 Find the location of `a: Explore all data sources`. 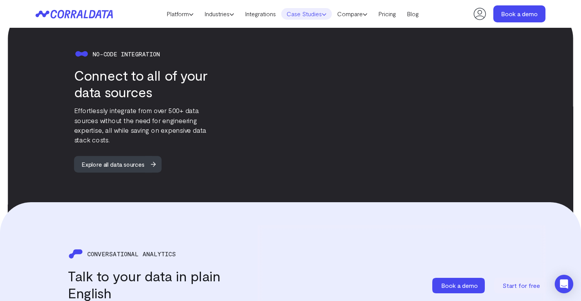

a: Explore all data sources is located at coordinates (121, 164).